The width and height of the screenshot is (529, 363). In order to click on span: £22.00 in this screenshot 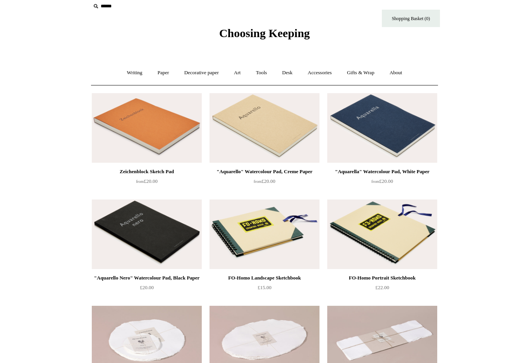, I will do `click(382, 288)`.